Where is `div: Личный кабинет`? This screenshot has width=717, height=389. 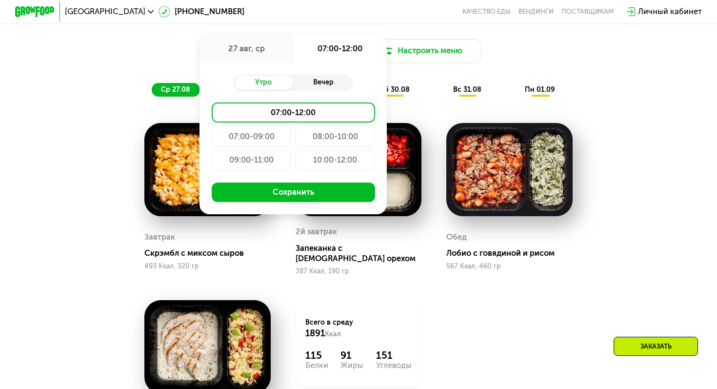 div: Личный кабинет is located at coordinates (669, 12).